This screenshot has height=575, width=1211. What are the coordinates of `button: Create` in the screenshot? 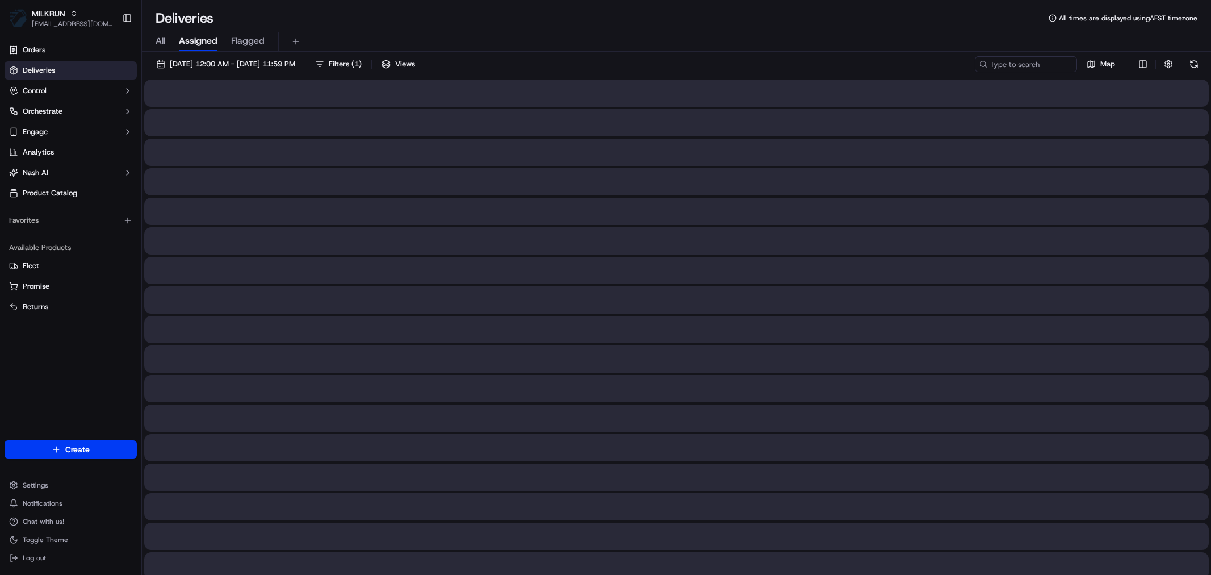 It's located at (70, 449).